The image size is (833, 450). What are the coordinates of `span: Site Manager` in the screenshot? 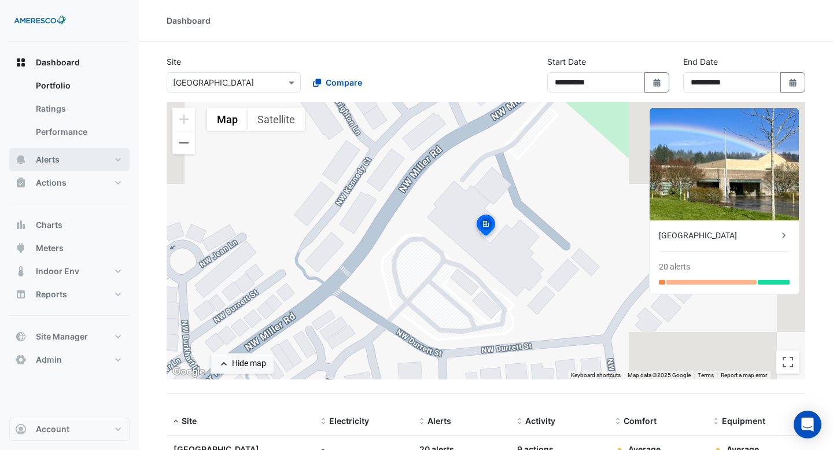 It's located at (62, 337).